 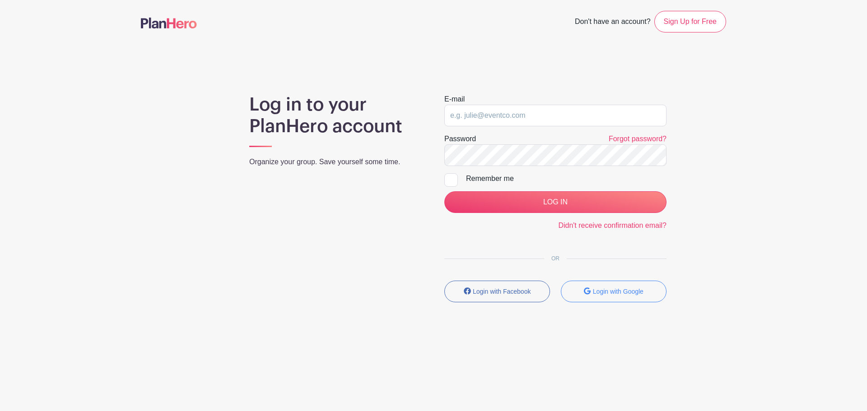 What do you see at coordinates (460, 139) in the screenshot?
I see `label: Password` at bounding box center [460, 139].